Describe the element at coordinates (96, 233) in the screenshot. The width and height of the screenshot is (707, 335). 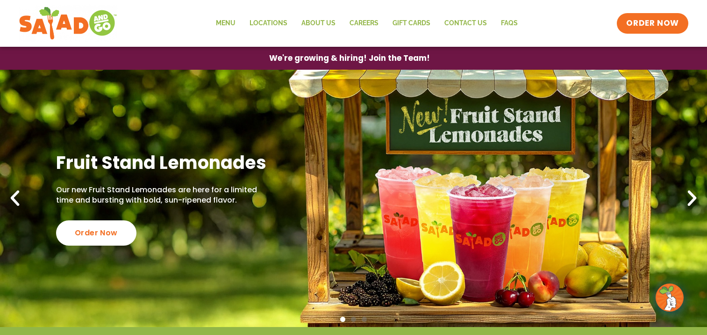
I see `div: Order Now` at that location.